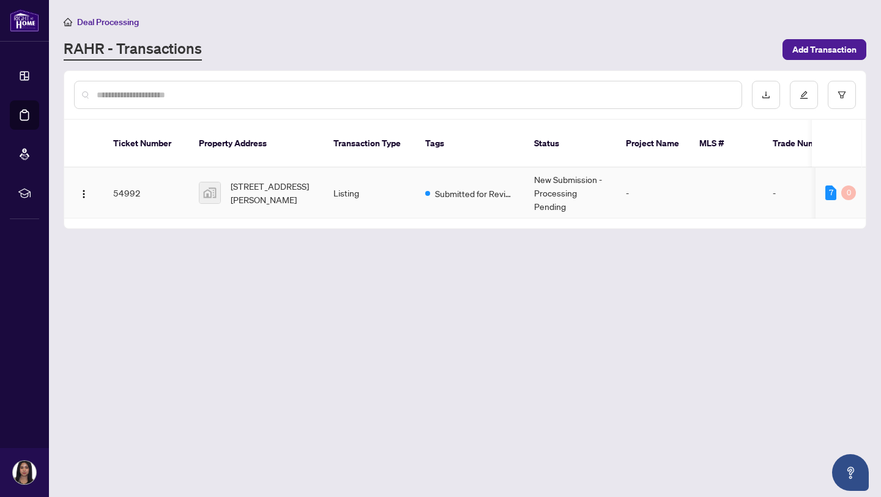 The height and width of the screenshot is (497, 881). I want to click on div: 0, so click(848, 193).